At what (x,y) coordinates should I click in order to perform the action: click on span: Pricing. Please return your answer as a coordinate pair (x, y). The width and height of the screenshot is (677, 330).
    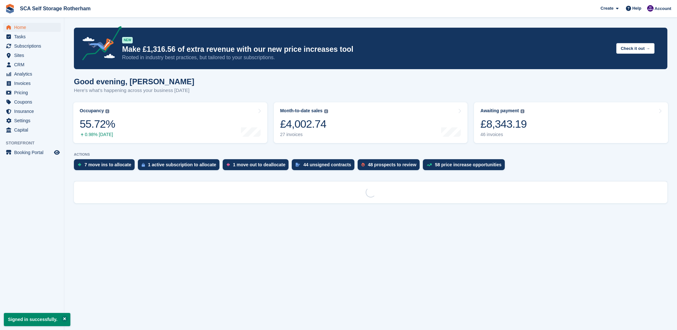
    Looking at the image, I should click on (33, 93).